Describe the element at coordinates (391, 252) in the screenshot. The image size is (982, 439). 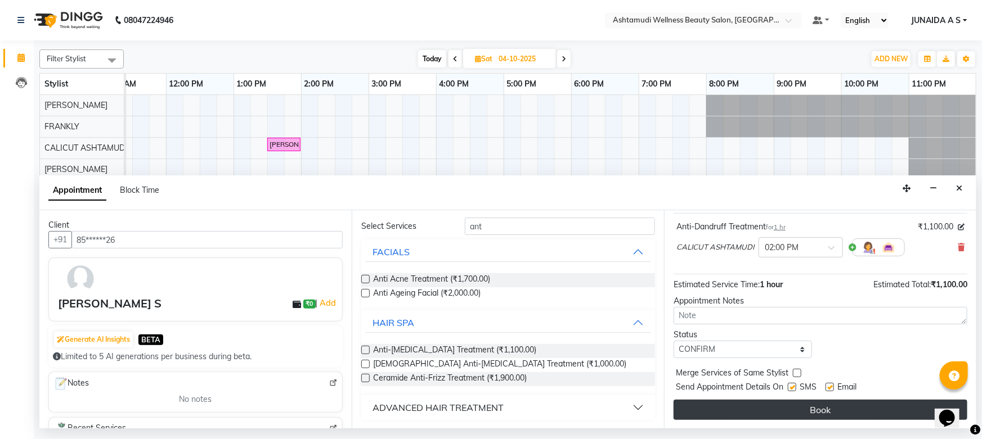
I see `div: FACIALS` at that location.